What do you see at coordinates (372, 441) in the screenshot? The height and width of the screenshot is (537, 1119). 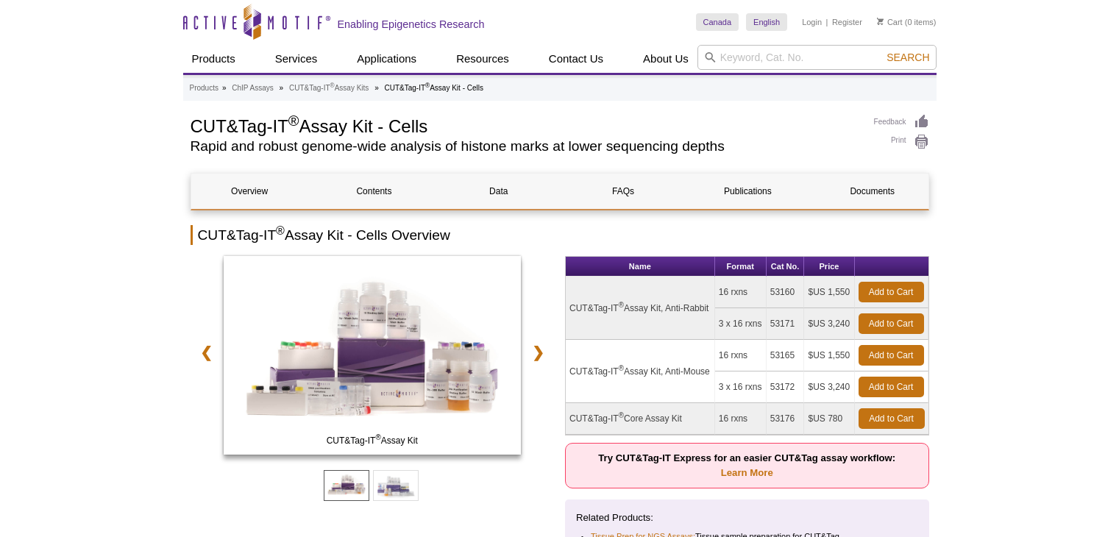 I see `span: CUT&Tag-IT Assay Kit` at bounding box center [372, 441].